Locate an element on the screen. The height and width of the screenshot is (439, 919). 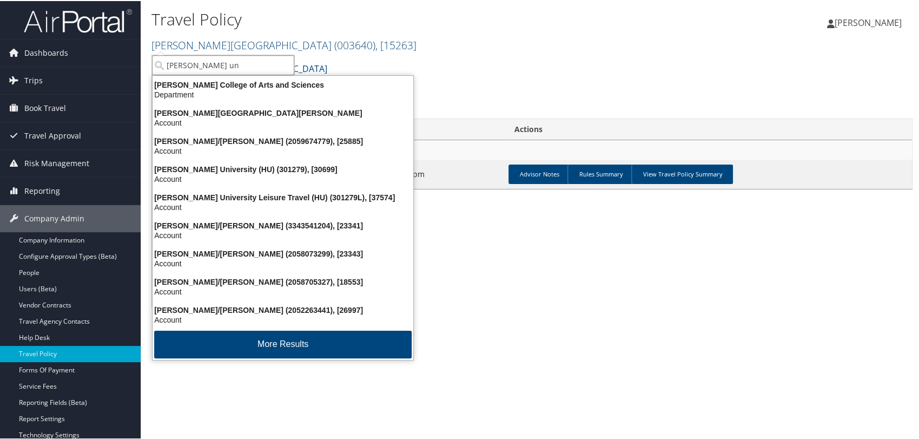
th: Actions is located at coordinates (708, 128).